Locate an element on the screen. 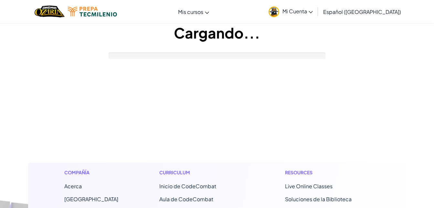 Image resolution: width=434 pixels, height=208 pixels. a: Soluciones de la Biblioteca is located at coordinates (319, 199).